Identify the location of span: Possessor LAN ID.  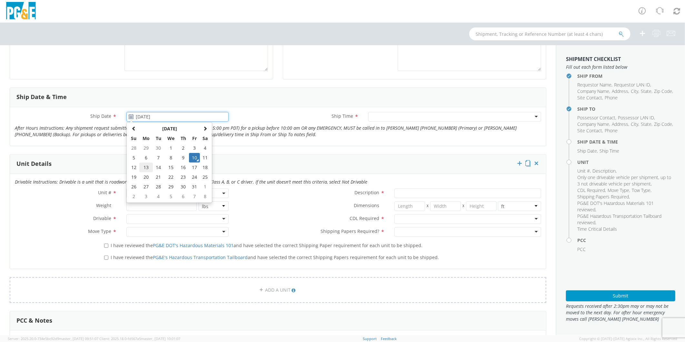
(636, 117).